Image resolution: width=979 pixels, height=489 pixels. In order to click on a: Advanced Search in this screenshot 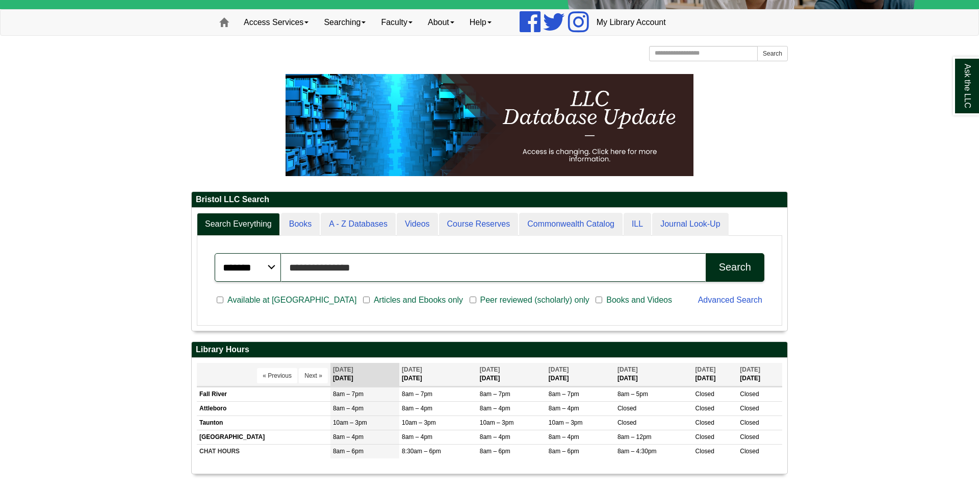, I will do `click(730, 299)`.